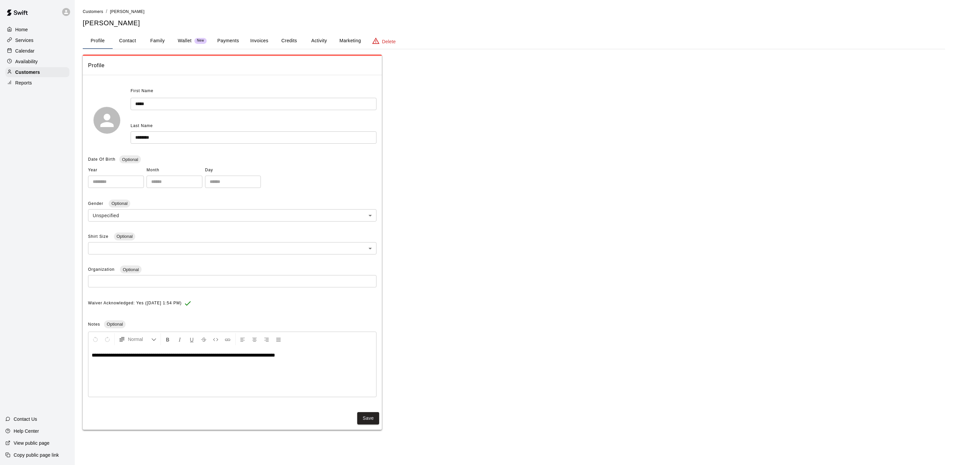  Describe the element at coordinates (37, 51) in the screenshot. I see `a: Calendar` at that location.